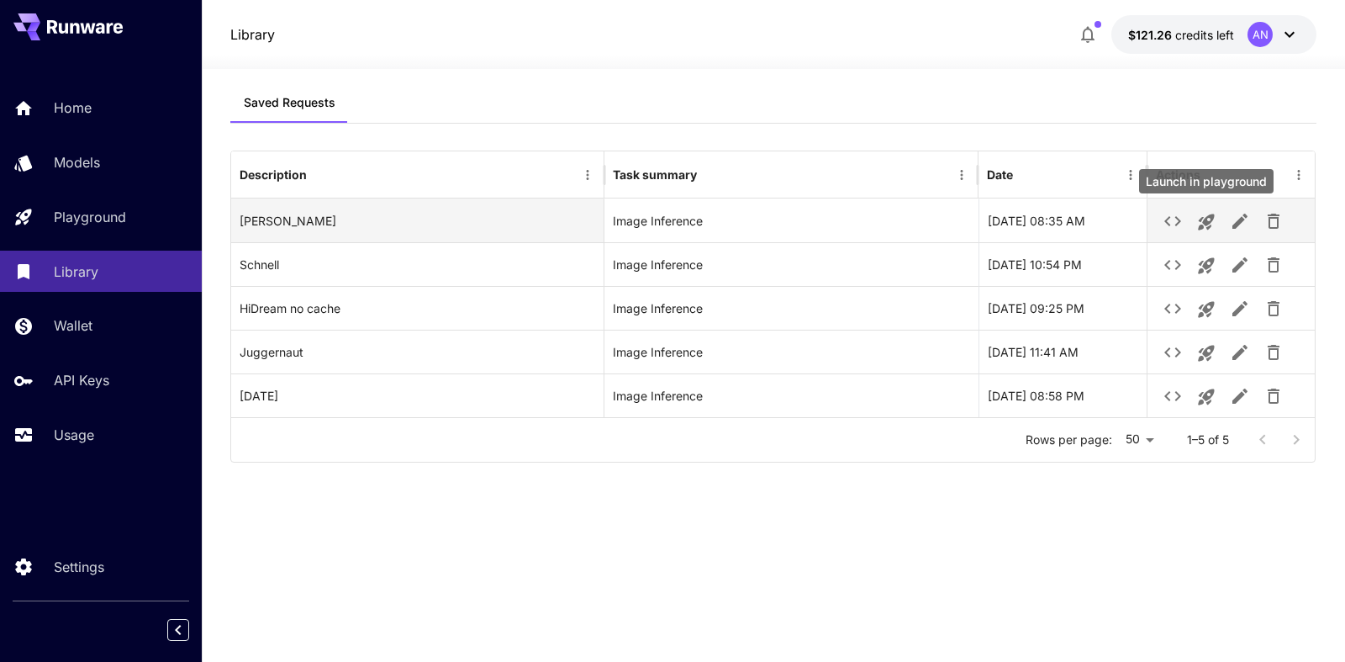  I want to click on div: HiDream no cache, so click(418, 308).